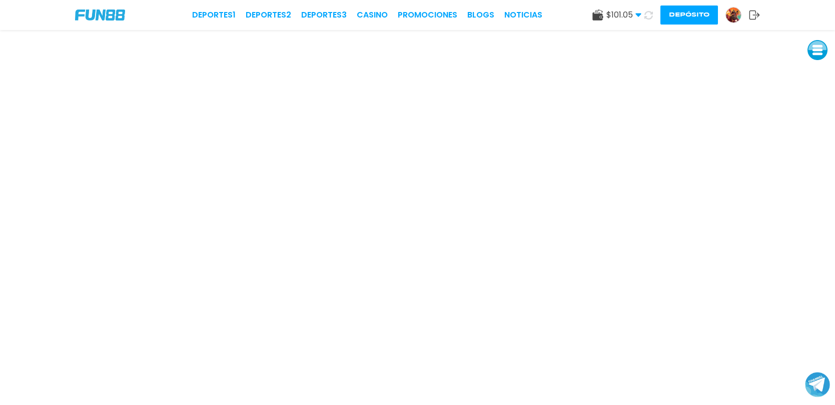 This screenshot has height=405, width=835. Describe the element at coordinates (733, 15) in the screenshot. I see `img: Avatar` at that location.